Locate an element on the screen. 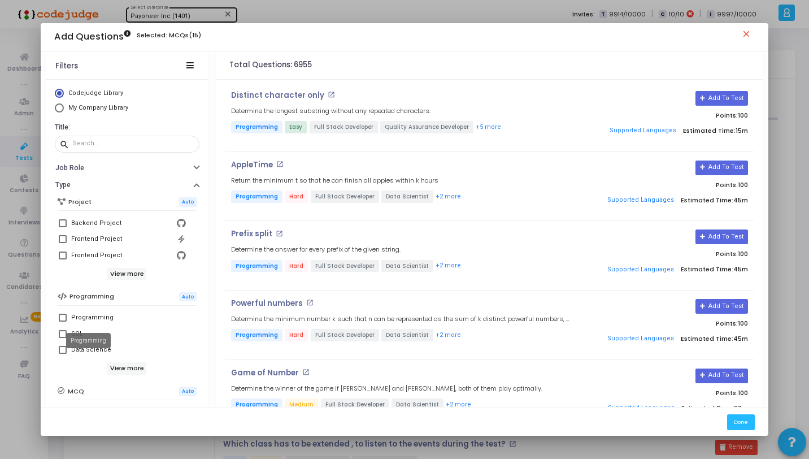  h6: Title: is located at coordinates (125, 127).